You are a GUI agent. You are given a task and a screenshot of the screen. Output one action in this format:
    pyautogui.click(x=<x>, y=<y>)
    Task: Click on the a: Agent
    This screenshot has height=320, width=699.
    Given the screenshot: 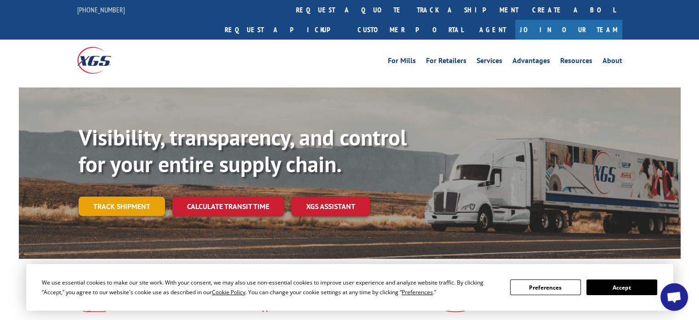 What is the action you would take?
    pyautogui.click(x=493, y=29)
    